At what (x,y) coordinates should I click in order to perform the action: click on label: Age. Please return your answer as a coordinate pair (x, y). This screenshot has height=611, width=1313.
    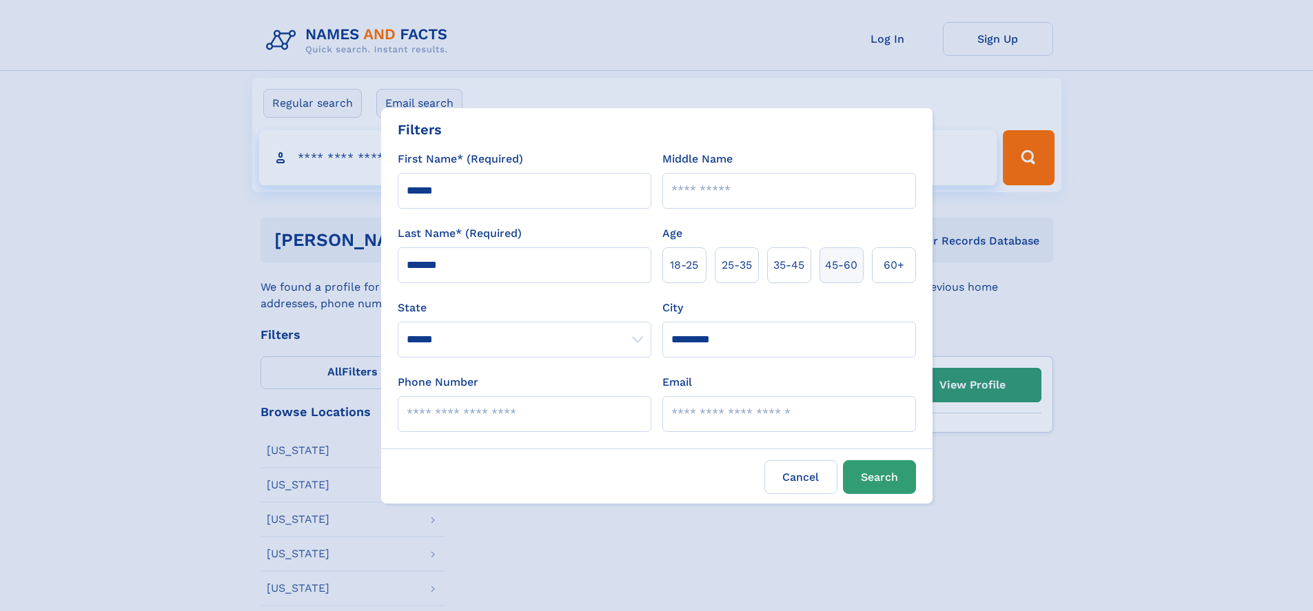
    Looking at the image, I should click on (672, 234).